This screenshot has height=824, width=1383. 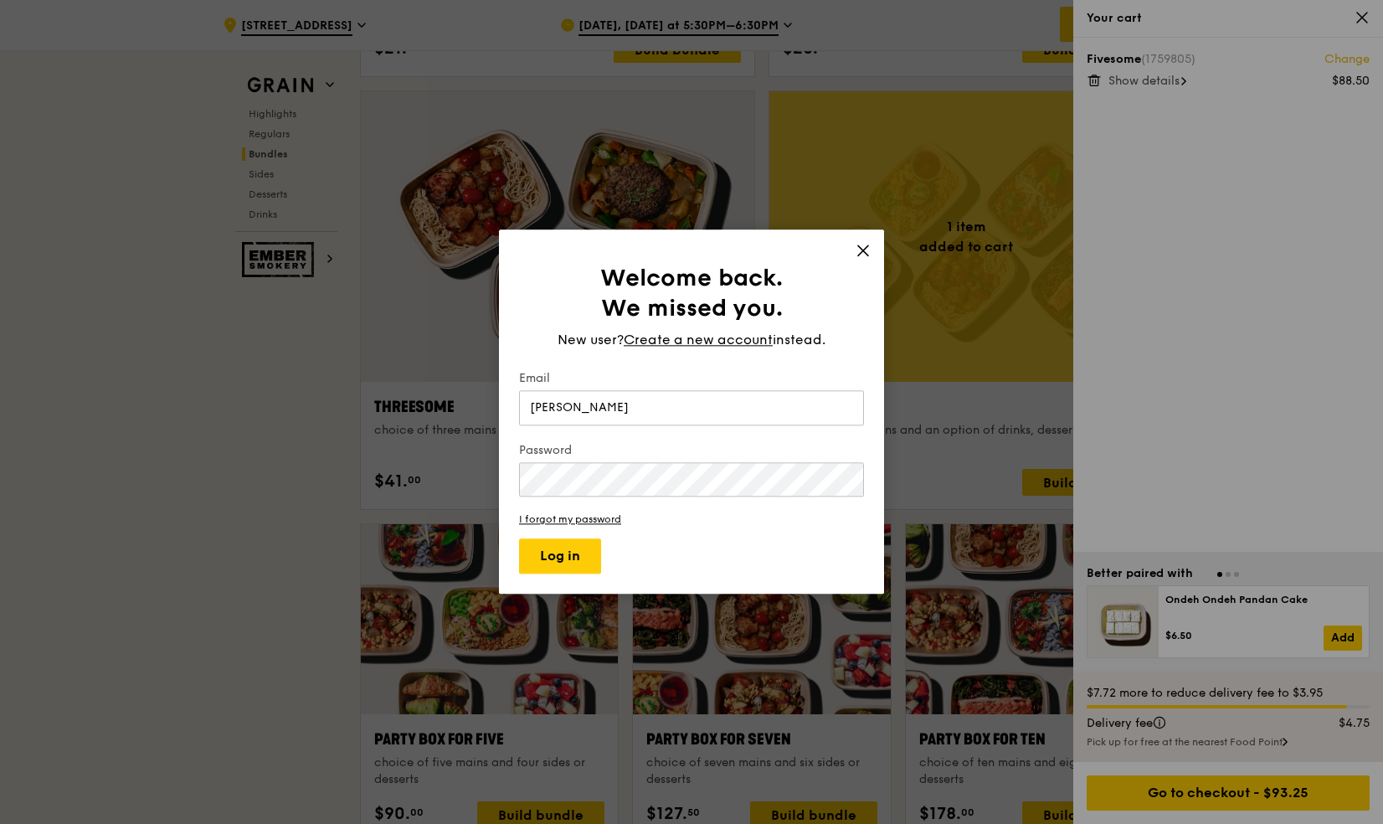 I want to click on label: Password, so click(x=691, y=450).